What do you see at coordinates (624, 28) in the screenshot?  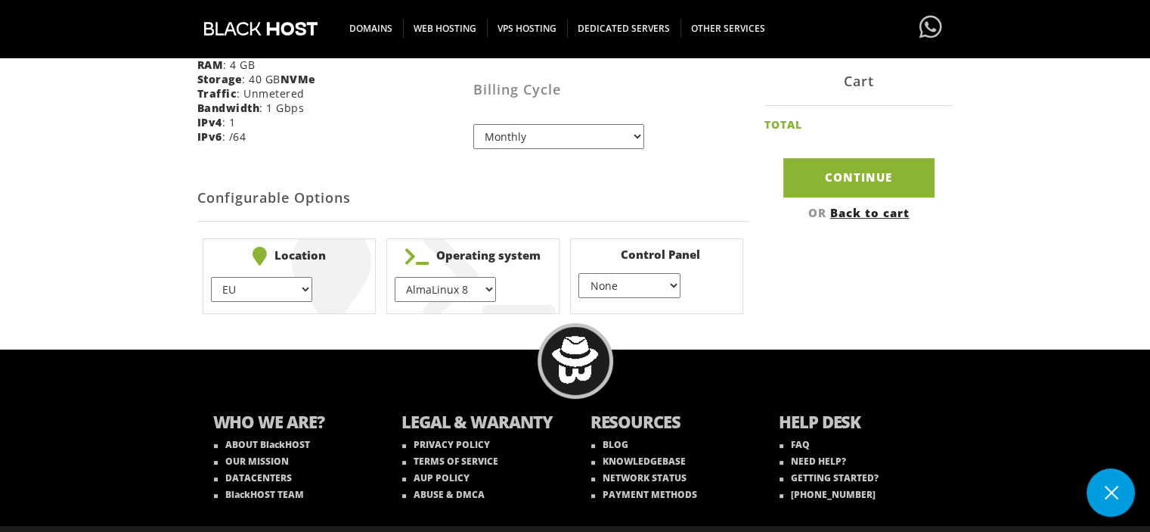 I see `span: DEDICATED SERVERS` at bounding box center [624, 28].